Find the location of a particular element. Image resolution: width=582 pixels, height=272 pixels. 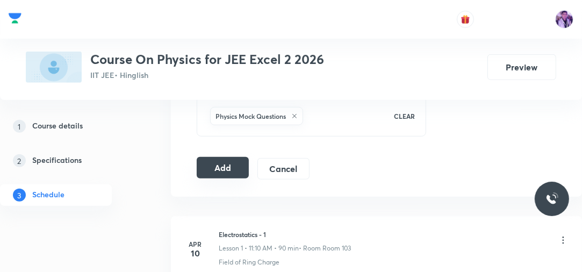

button: Preview is located at coordinates (522, 67).